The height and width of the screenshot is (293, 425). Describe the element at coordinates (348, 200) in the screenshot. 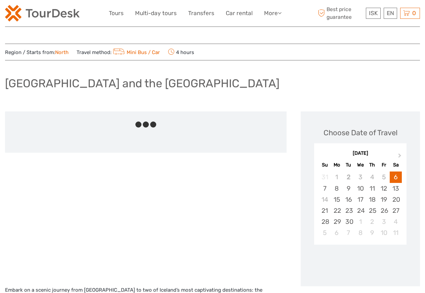

I see `div: Choose Tuesday, September 16th, 2025` at that location.